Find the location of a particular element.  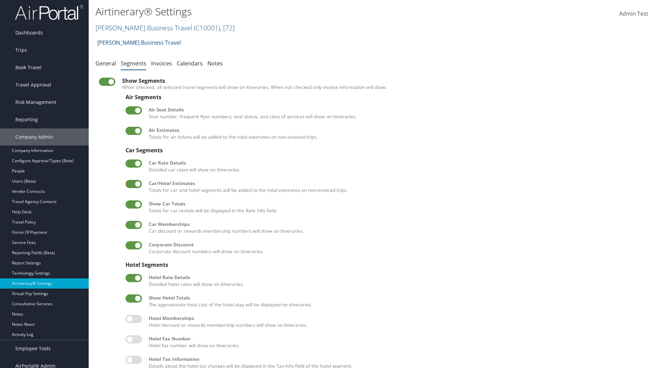

a: General is located at coordinates (106, 63).